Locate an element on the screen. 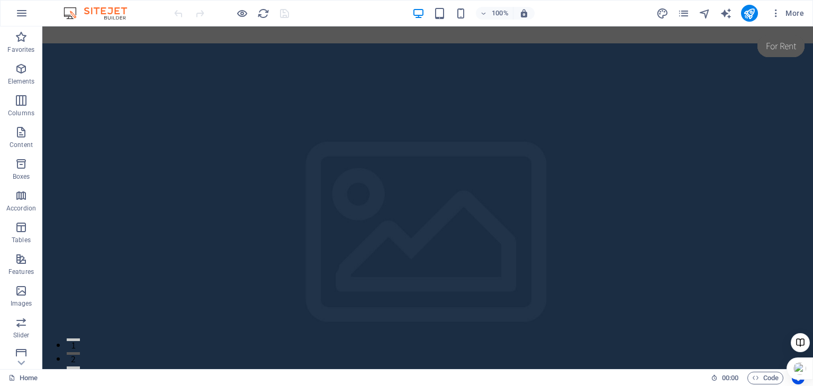 This screenshot has width=813, height=386. button: Code is located at coordinates (765, 378).